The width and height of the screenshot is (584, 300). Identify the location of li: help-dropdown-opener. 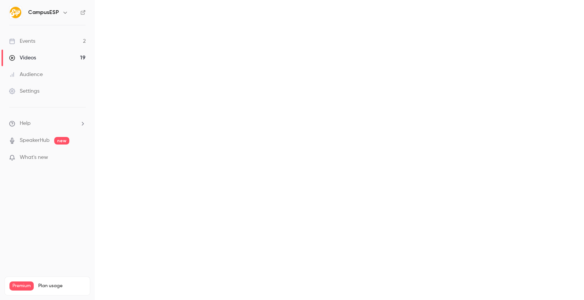
(47, 123).